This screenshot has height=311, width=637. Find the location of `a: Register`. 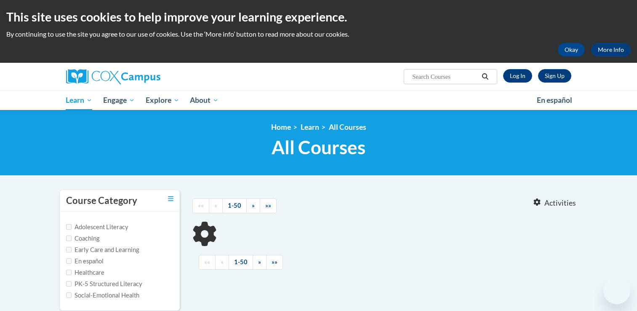

a: Register is located at coordinates (555, 76).